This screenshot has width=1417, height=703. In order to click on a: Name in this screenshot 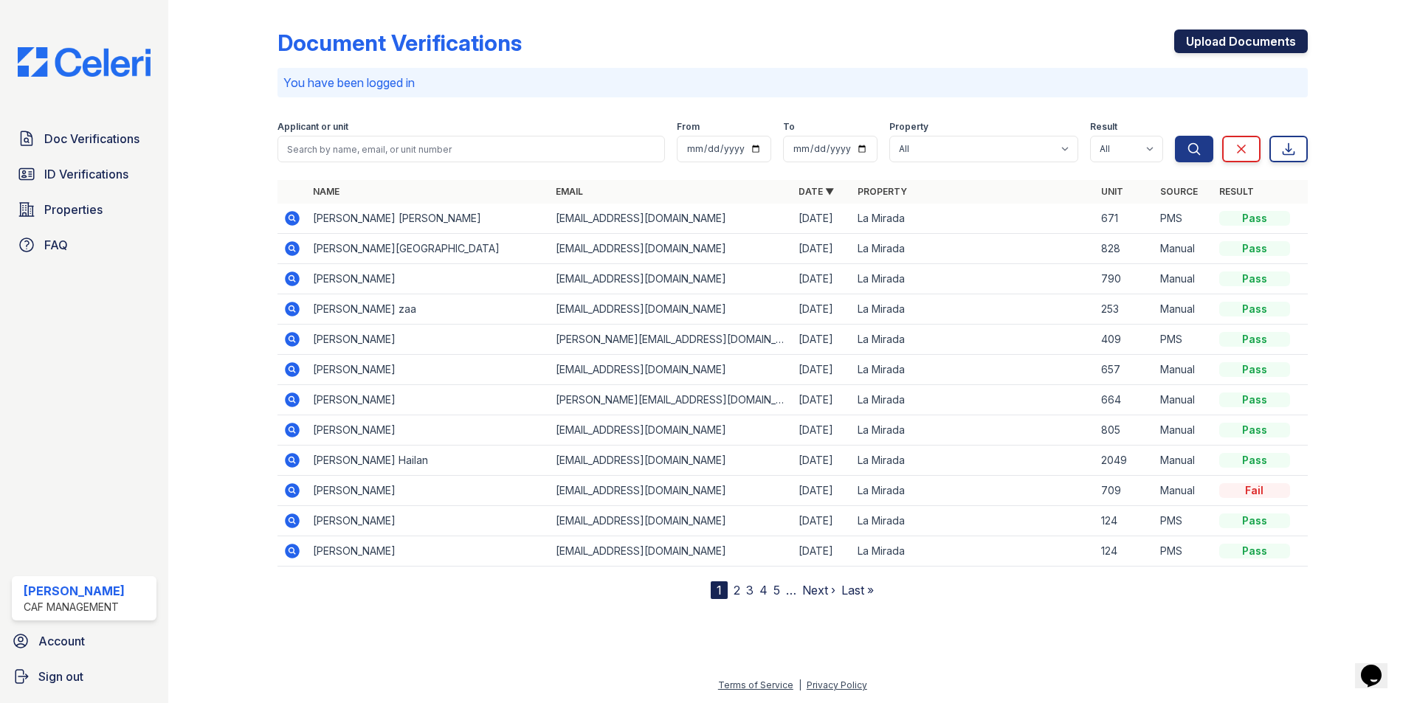, I will do `click(326, 191)`.